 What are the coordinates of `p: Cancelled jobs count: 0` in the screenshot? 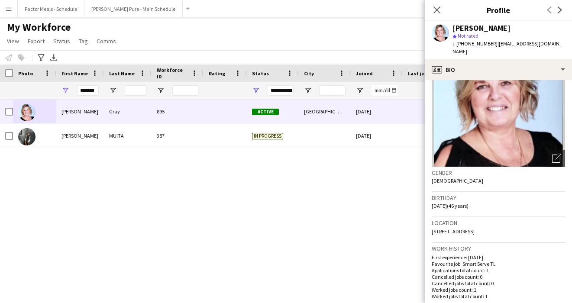 It's located at (498, 277).